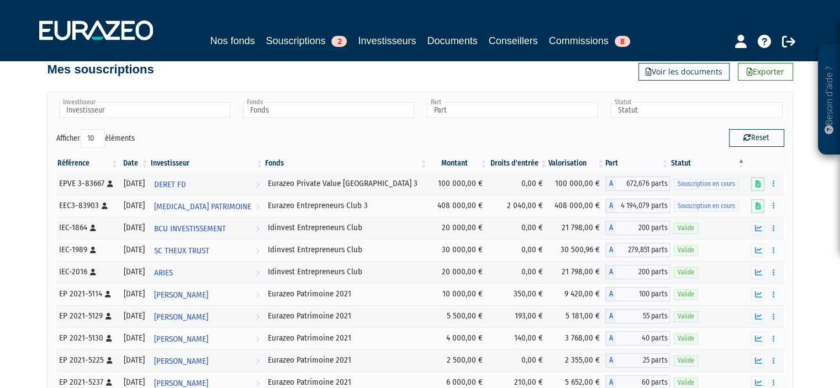  What do you see at coordinates (518, 317) in the screenshot?
I see `td: 193,00 €` at bounding box center [518, 317].